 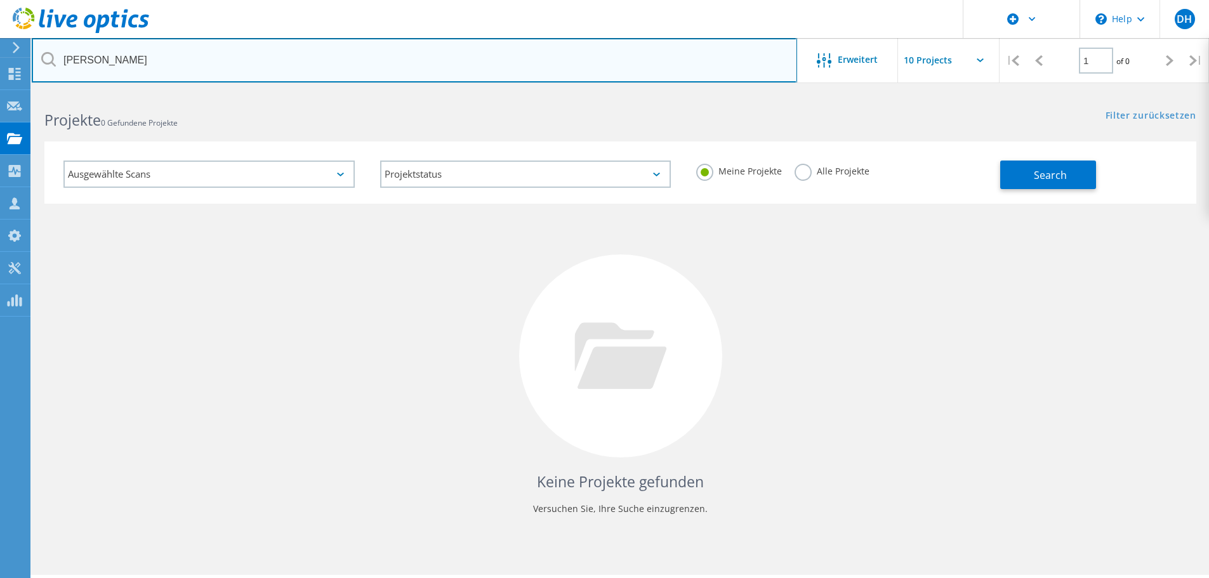 What do you see at coordinates (209, 174) in the screenshot?
I see `div: Ausgewählte Scans` at bounding box center [209, 174].